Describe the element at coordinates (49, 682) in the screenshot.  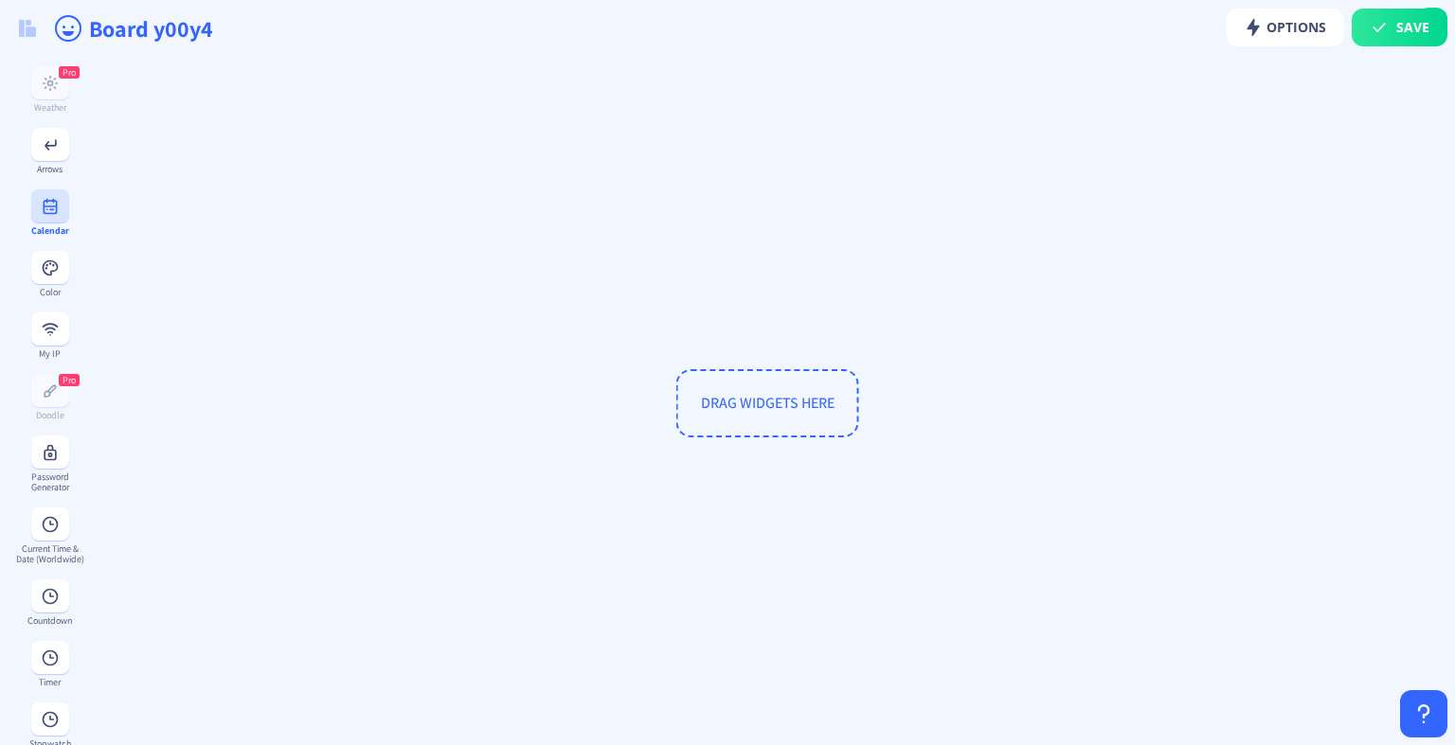
I see `div: Timer` at that location.